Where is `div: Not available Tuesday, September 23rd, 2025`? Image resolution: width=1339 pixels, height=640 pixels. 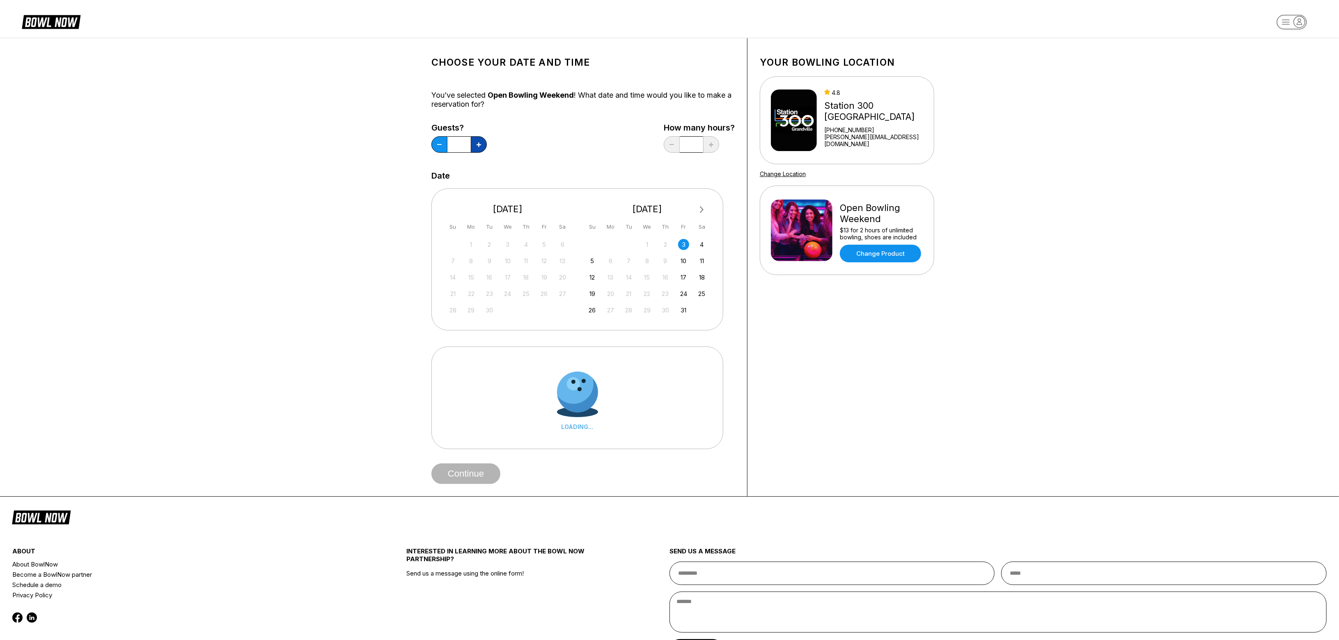
div: Not available Tuesday, September 23rd, 2025 is located at coordinates (489, 294).